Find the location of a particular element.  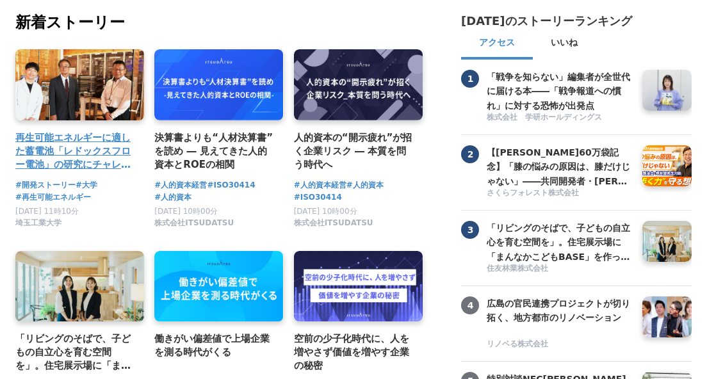

a: 広島の官民連携プロジェクトが切り拓く、地方都市のリノベーション is located at coordinates (560, 317).